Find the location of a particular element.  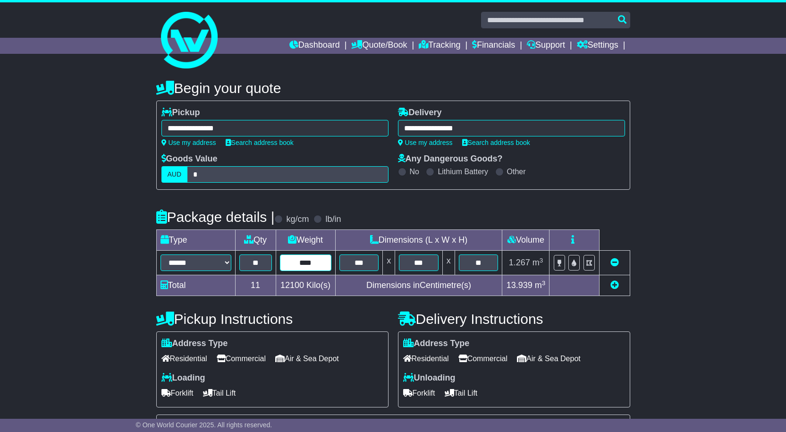

label: Unloading is located at coordinates (429, 378).